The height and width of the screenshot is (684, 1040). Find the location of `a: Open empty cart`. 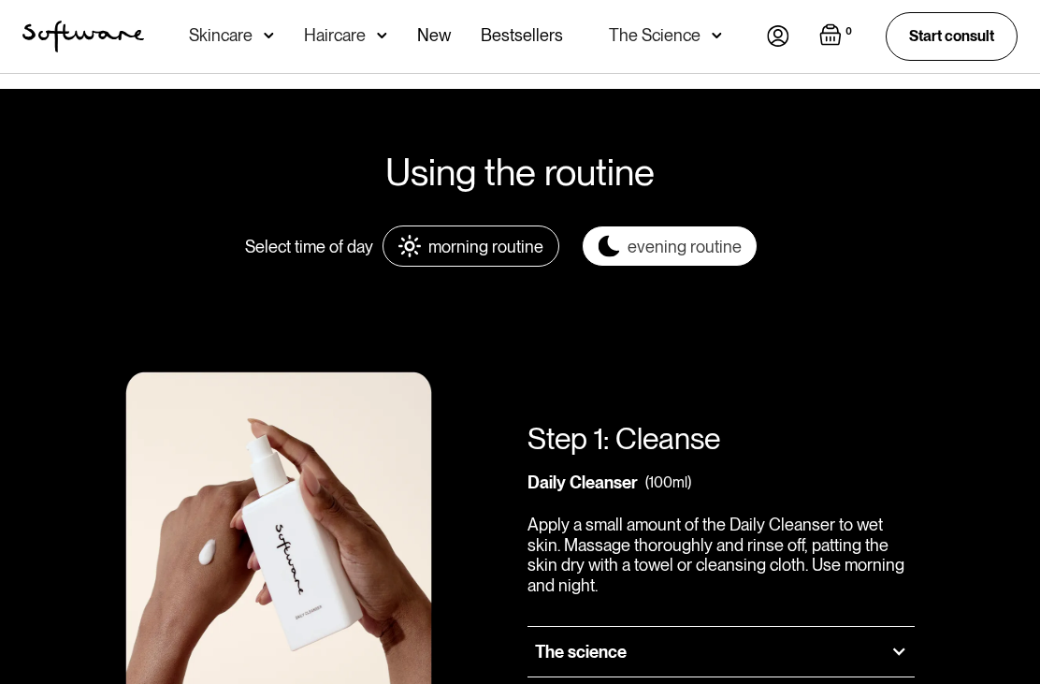

a: Open empty cart is located at coordinates (837, 36).